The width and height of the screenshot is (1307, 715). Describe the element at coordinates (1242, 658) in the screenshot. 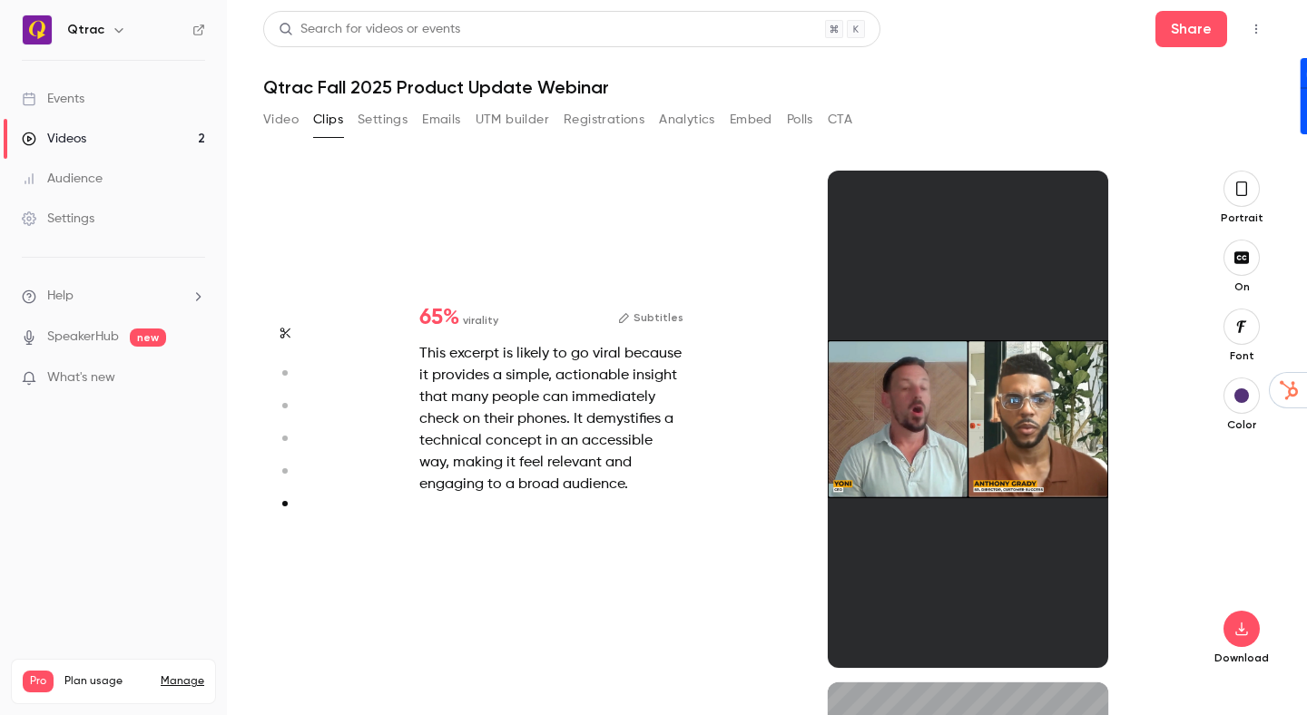

I see `p: Download` at that location.